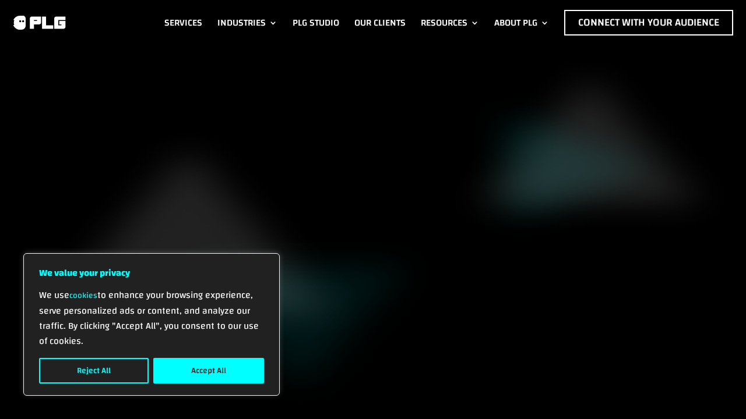 The width and height of the screenshot is (746, 419). What do you see at coordinates (151, 273) in the screenshot?
I see `p: We value your privacy` at bounding box center [151, 273].